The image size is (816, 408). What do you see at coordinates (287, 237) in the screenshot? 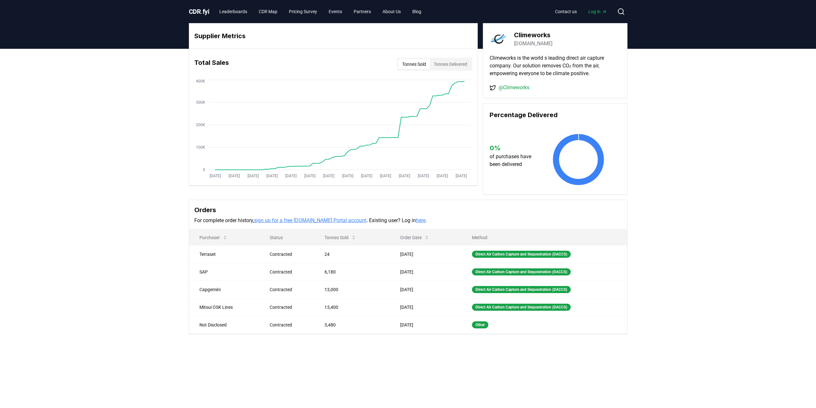
I see `p: Status` at bounding box center [287, 237].